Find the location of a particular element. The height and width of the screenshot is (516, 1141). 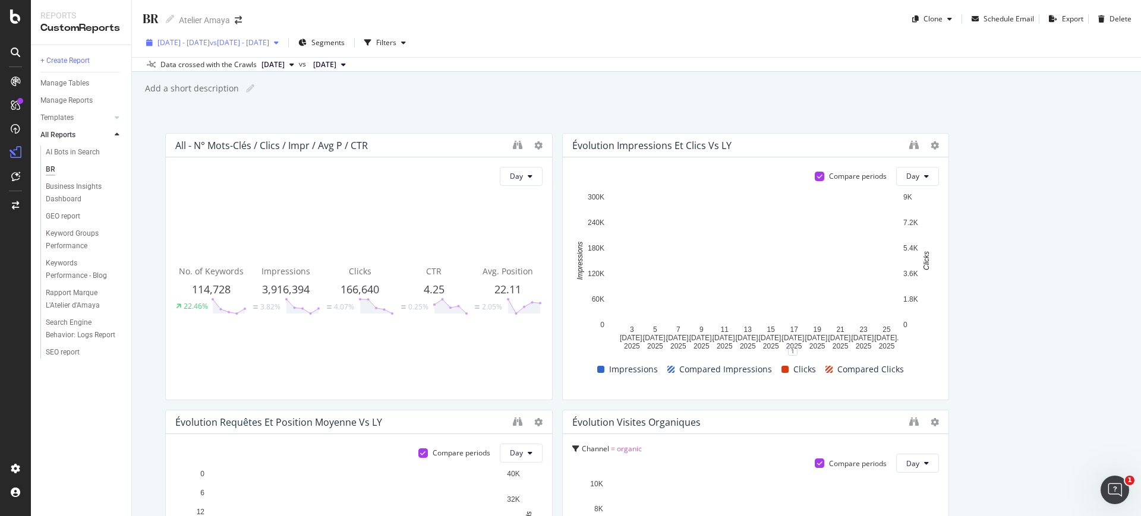

span: 114,728 is located at coordinates (211, 289).